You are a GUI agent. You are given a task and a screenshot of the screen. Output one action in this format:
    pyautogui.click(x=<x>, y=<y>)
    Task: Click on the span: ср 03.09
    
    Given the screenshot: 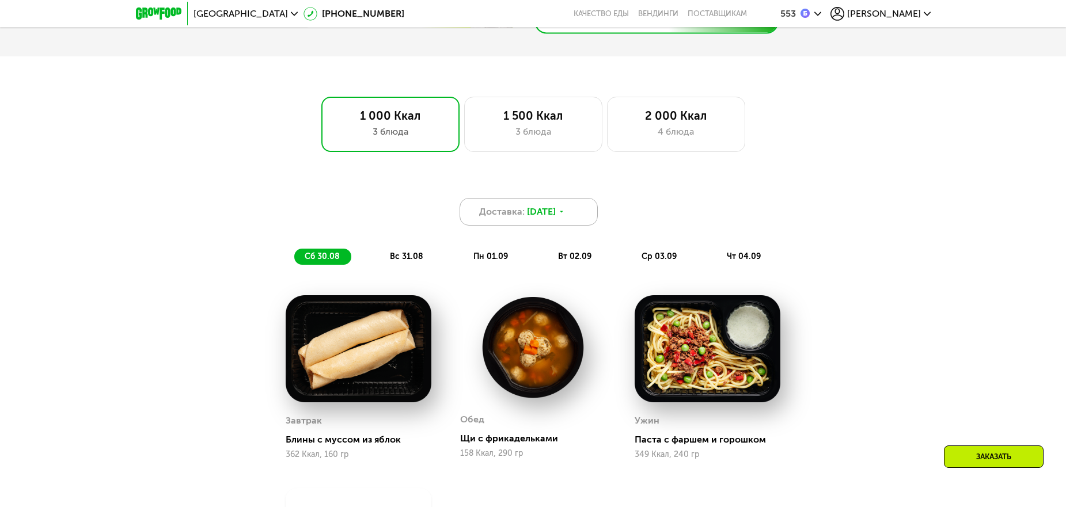 What is the action you would take?
    pyautogui.click(x=659, y=256)
    